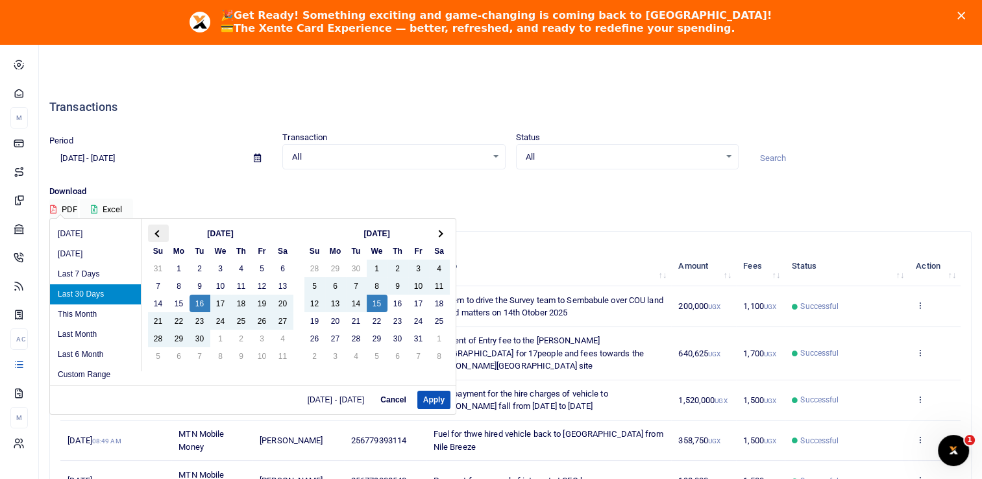 This screenshot has height=479, width=982. What do you see at coordinates (241, 321) in the screenshot?
I see `td: 25` at bounding box center [241, 321].